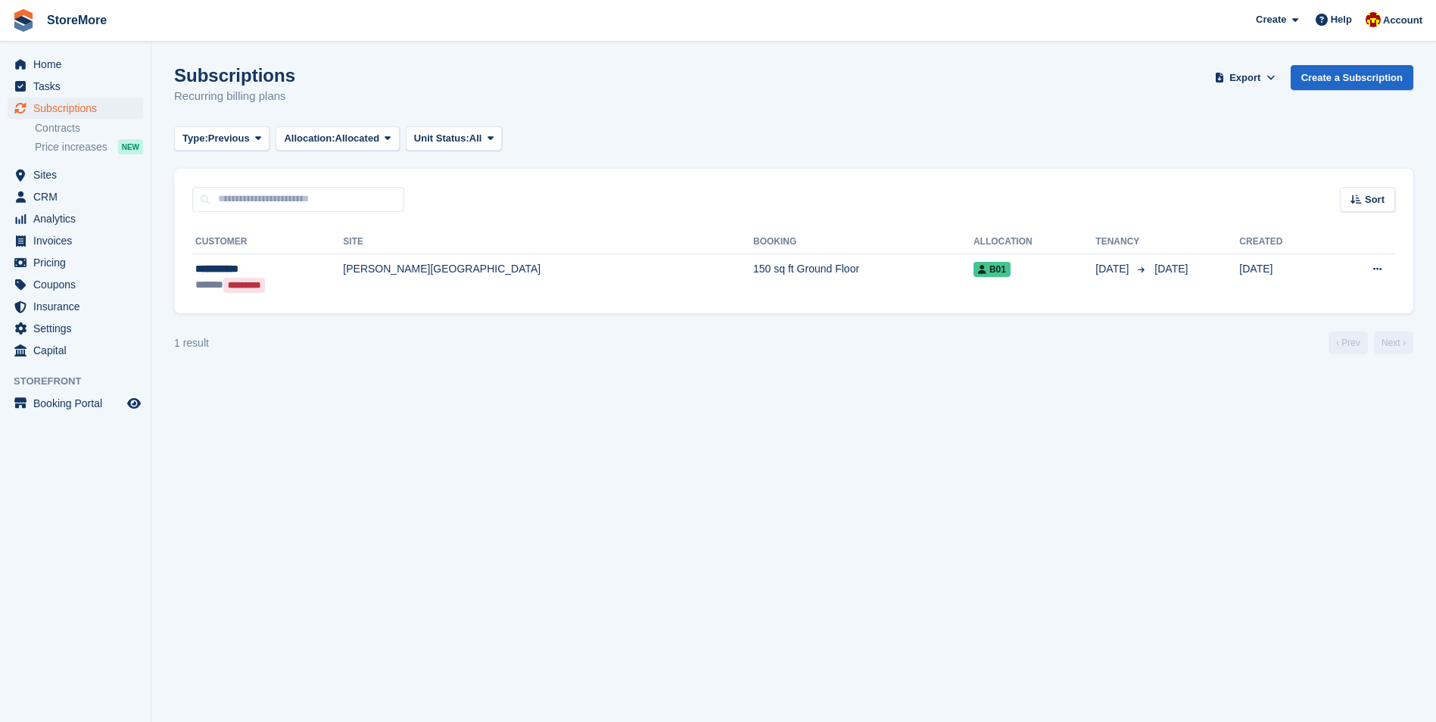  I want to click on th: Site, so click(548, 242).